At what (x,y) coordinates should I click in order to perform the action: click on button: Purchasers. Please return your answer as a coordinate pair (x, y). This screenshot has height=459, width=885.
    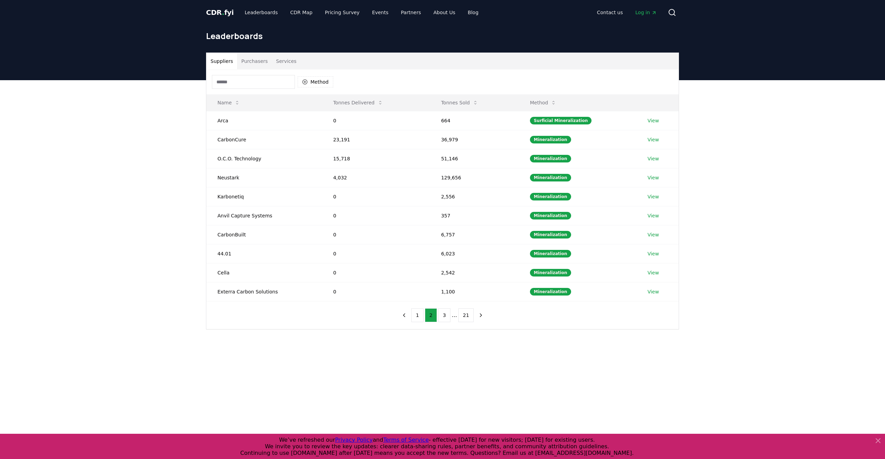
    Looking at the image, I should click on (254, 61).